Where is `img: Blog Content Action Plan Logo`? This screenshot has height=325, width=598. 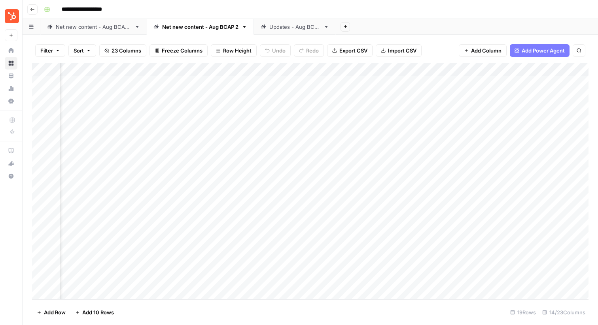 img: Blog Content Action Plan Logo is located at coordinates (12, 16).